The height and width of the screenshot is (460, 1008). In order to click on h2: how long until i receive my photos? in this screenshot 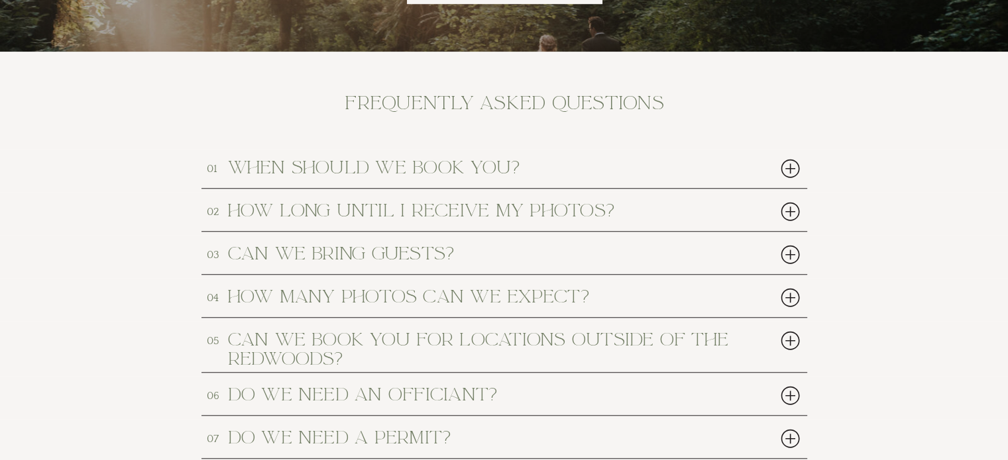, I will do `click(480, 210)`.